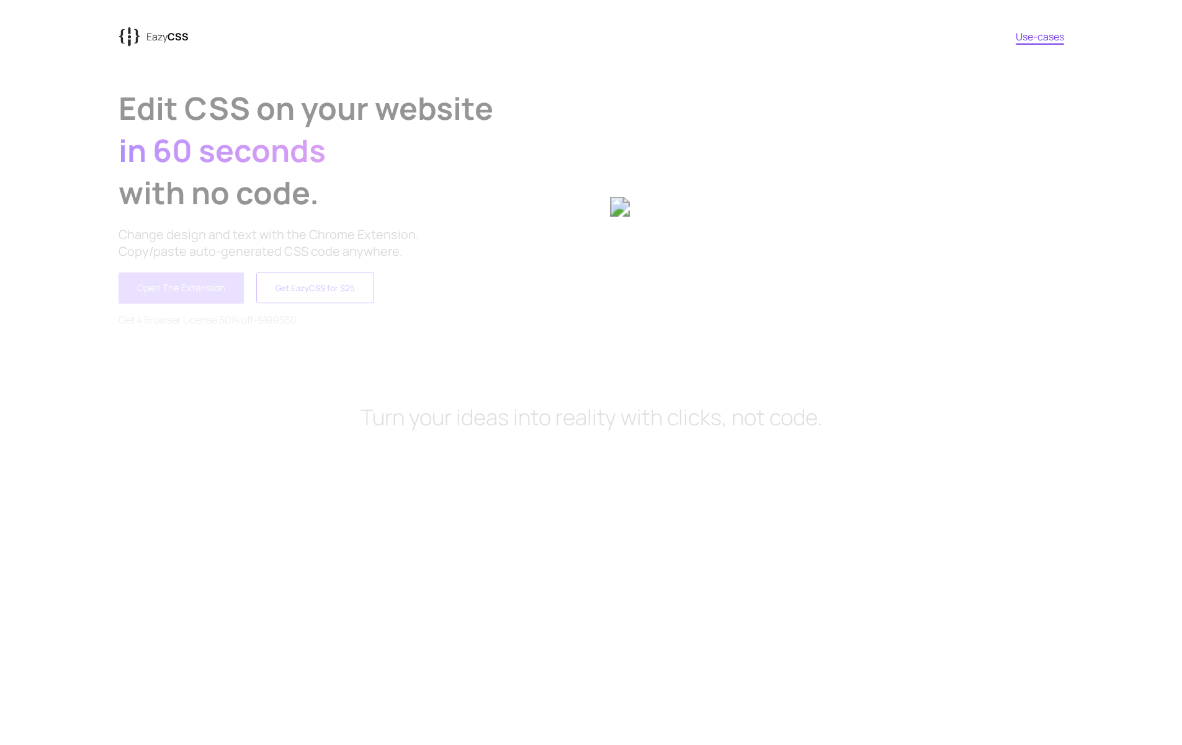  What do you see at coordinates (181, 287) in the screenshot?
I see `button: Open The Extension` at bounding box center [181, 287].